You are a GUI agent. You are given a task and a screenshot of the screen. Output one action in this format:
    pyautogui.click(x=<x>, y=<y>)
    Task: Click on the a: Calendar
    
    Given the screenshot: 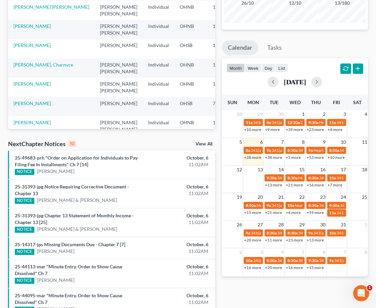 What is the action you would take?
    pyautogui.click(x=240, y=48)
    